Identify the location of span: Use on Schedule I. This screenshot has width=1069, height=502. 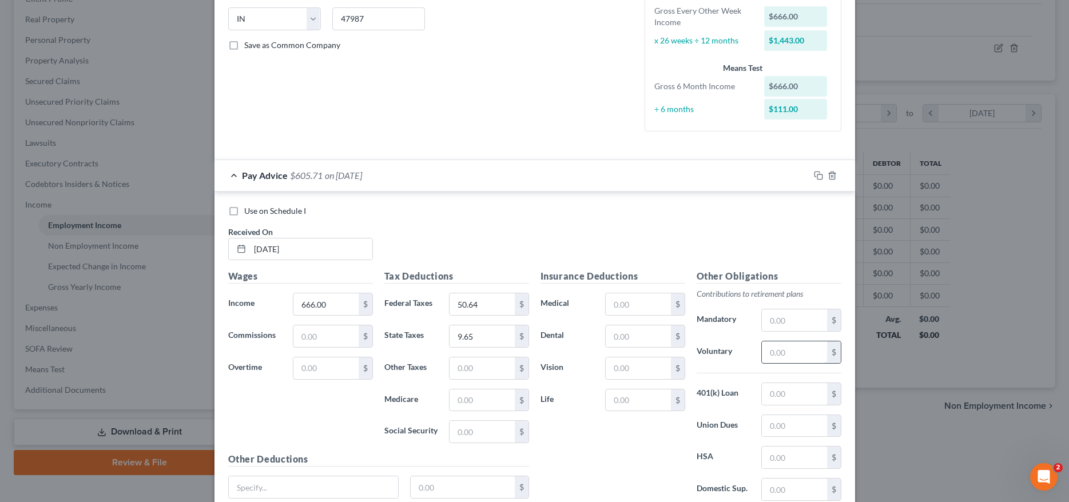
(275, 210).